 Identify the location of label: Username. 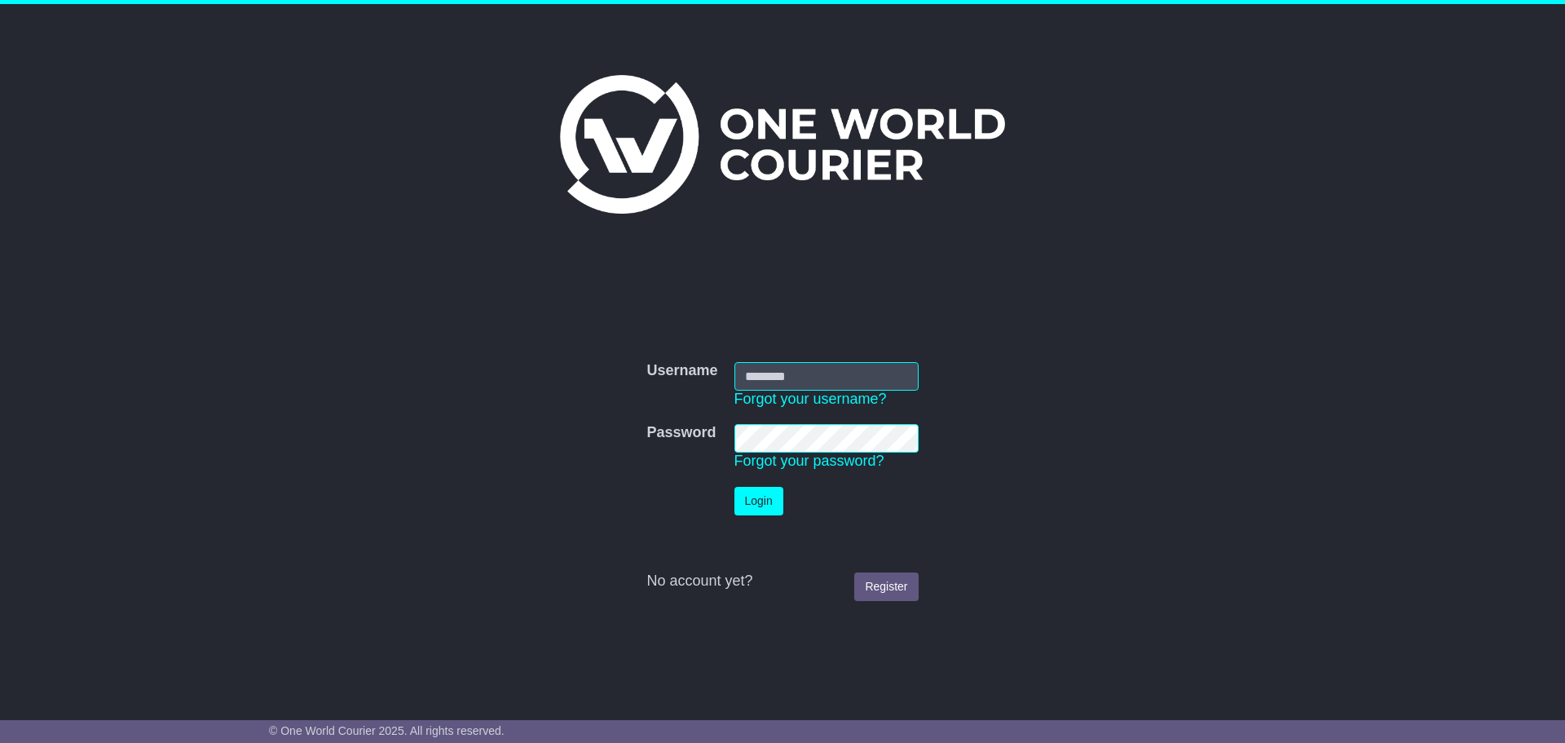
(682, 371).